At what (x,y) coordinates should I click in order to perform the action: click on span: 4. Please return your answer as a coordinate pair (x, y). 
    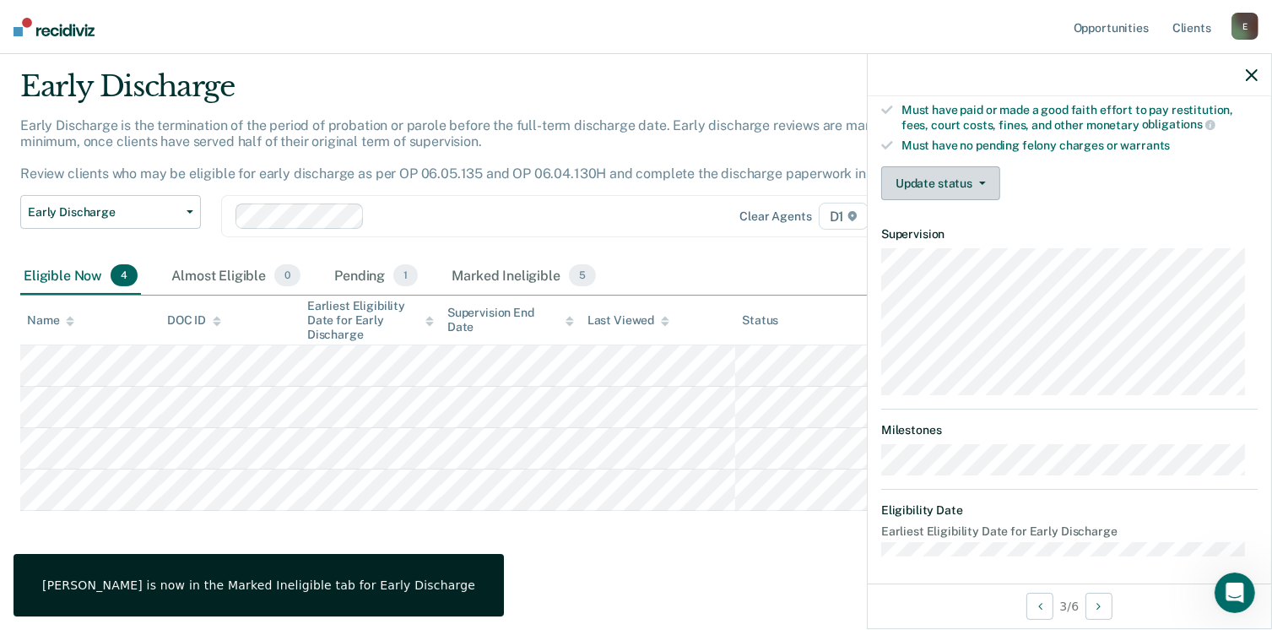
    Looking at the image, I should click on (124, 275).